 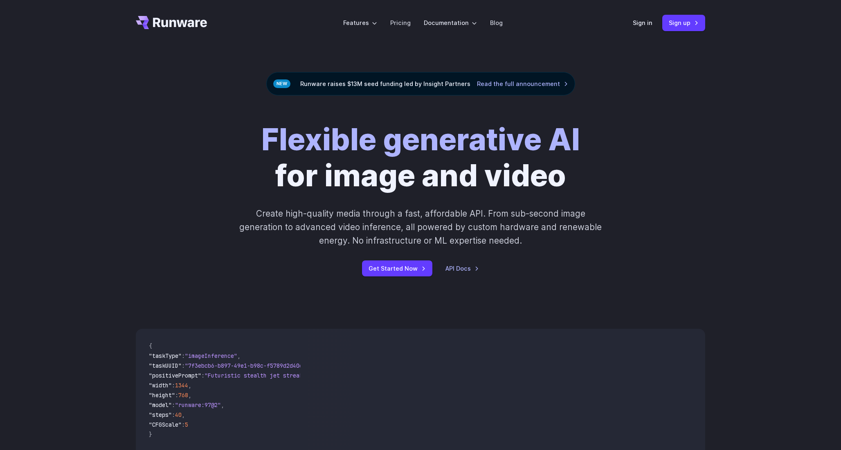 What do you see at coordinates (211, 356) in the screenshot?
I see `span: "imageInference"` at bounding box center [211, 356].